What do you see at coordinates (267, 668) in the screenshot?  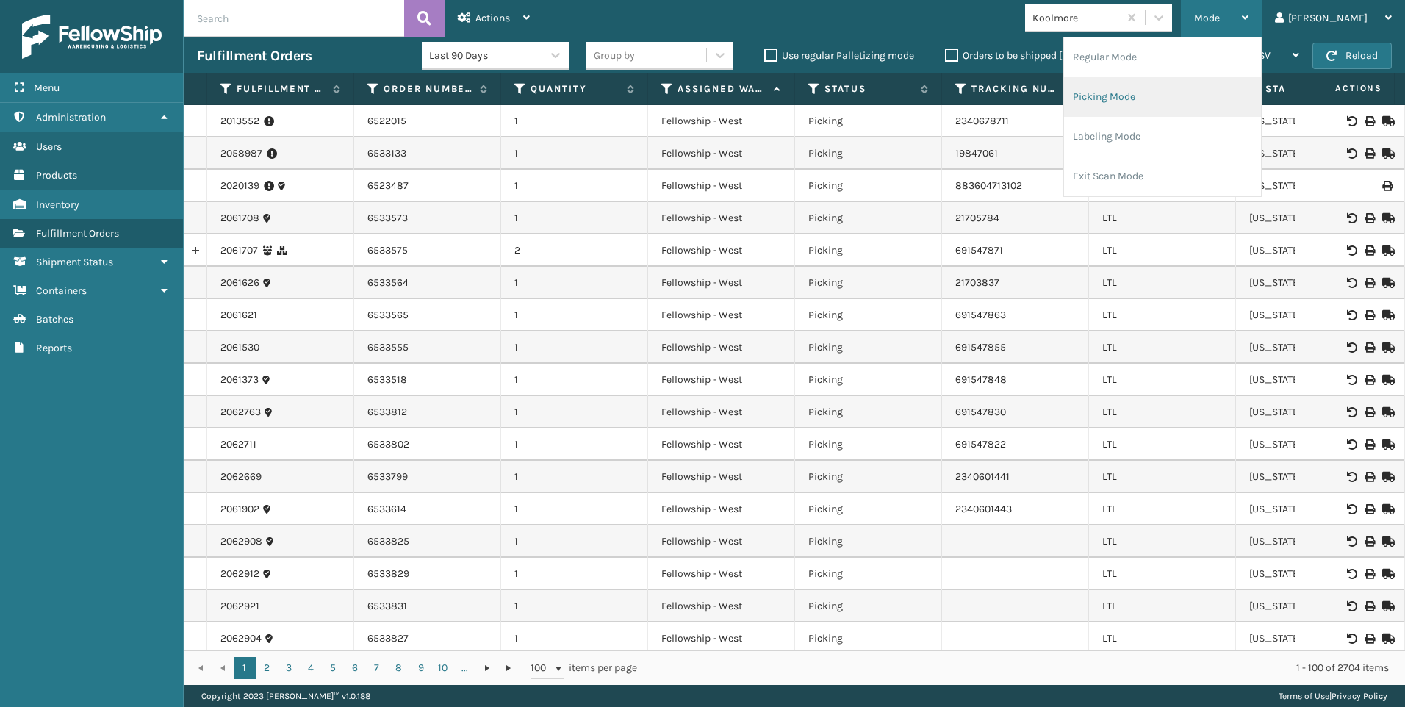 I see `a: 2` at bounding box center [267, 668].